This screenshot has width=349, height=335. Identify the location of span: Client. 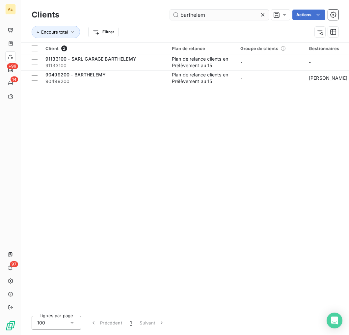
(52, 48).